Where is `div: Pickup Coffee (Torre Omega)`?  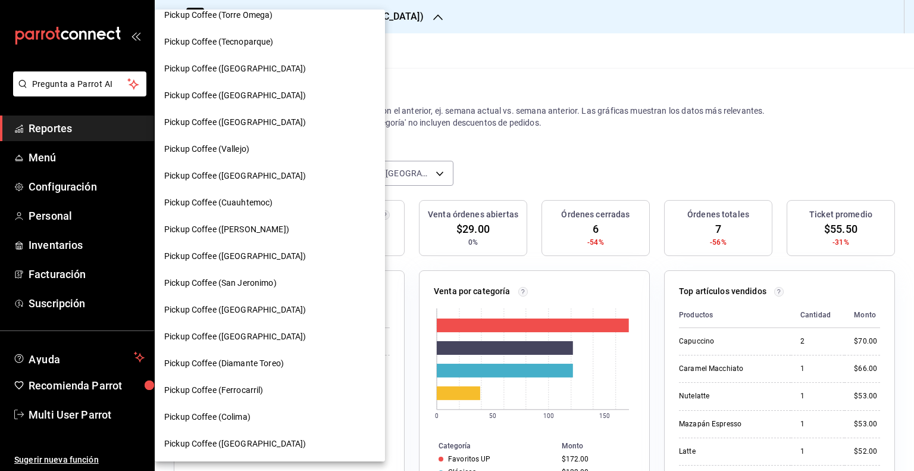
div: Pickup Coffee (Torre Omega) is located at coordinates (270, 15).